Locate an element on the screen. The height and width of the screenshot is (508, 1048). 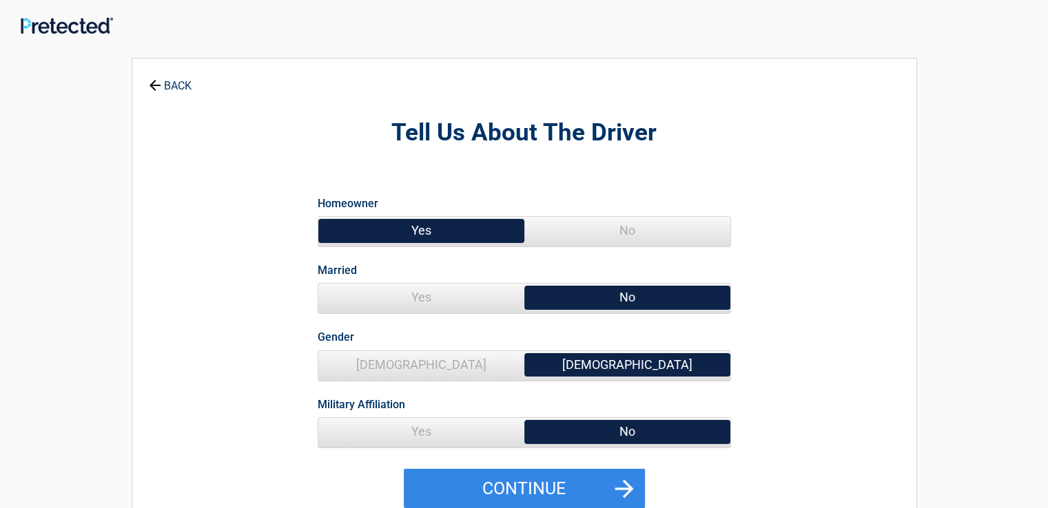
a: BACK is located at coordinates (170, 79).